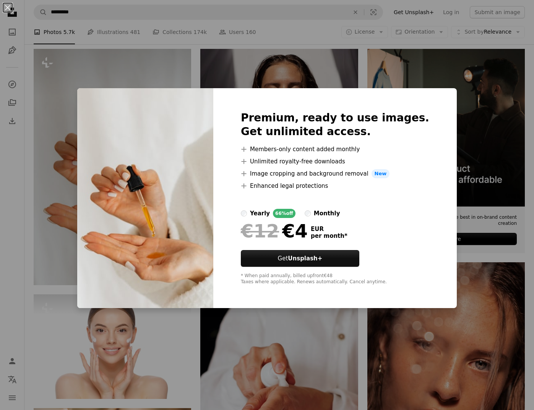 This screenshot has width=534, height=410. Describe the element at coordinates (335, 279) in the screenshot. I see `div: * When paid annually, billed upfront €48 Taxes where applicable. Renews automatically. Cancel any...` at that location.